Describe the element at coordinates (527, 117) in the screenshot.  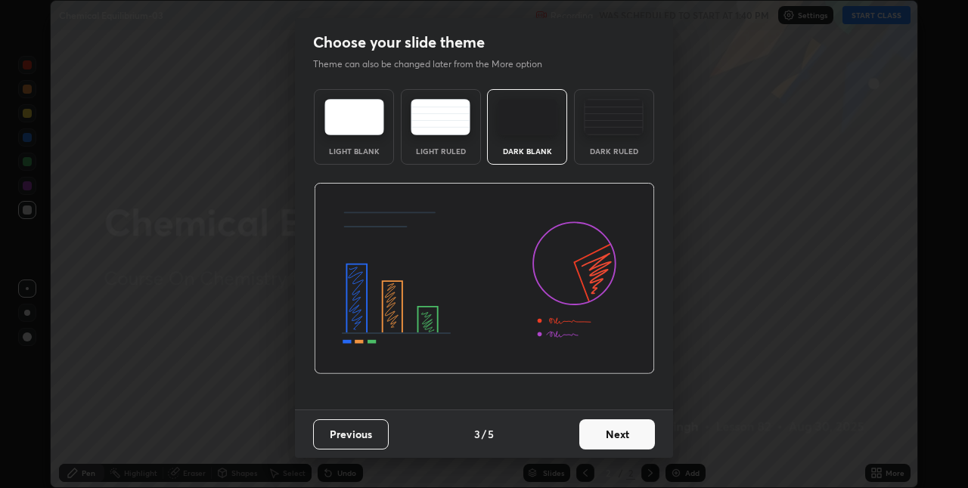
I see `img: darkTheme.f0cc69e5.svg` at that location.